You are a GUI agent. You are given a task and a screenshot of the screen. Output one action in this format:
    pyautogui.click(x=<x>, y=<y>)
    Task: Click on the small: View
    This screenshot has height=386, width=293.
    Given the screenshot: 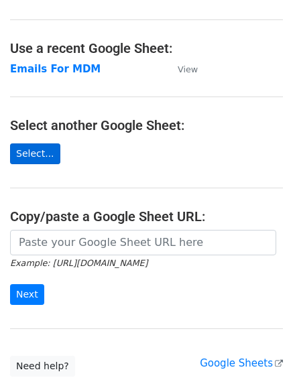 What is the action you would take?
    pyautogui.click(x=188, y=69)
    